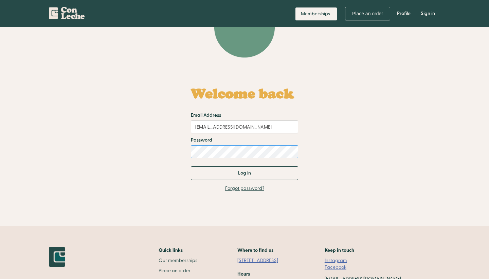 This screenshot has width=489, height=279. I want to click on a: Instagram, so click(336, 260).